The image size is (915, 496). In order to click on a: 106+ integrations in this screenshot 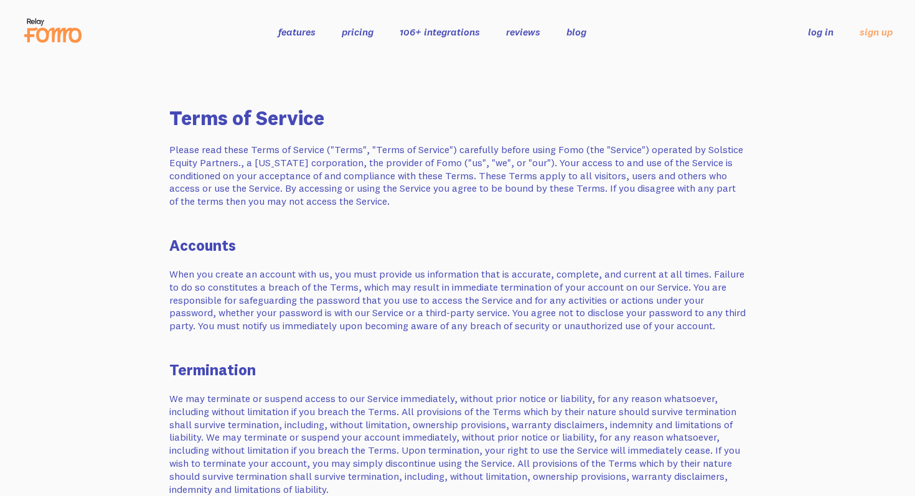, I will do `click(439, 32)`.